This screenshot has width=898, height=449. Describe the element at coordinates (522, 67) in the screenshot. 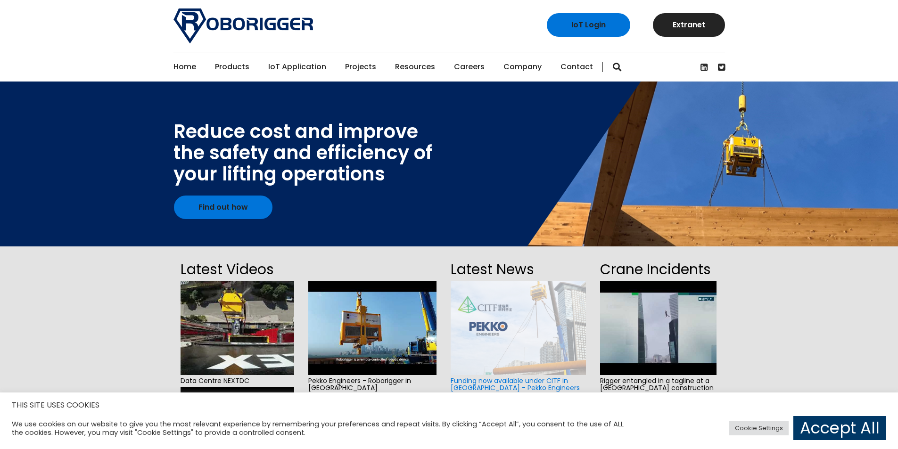

I see `a: Company` at that location.